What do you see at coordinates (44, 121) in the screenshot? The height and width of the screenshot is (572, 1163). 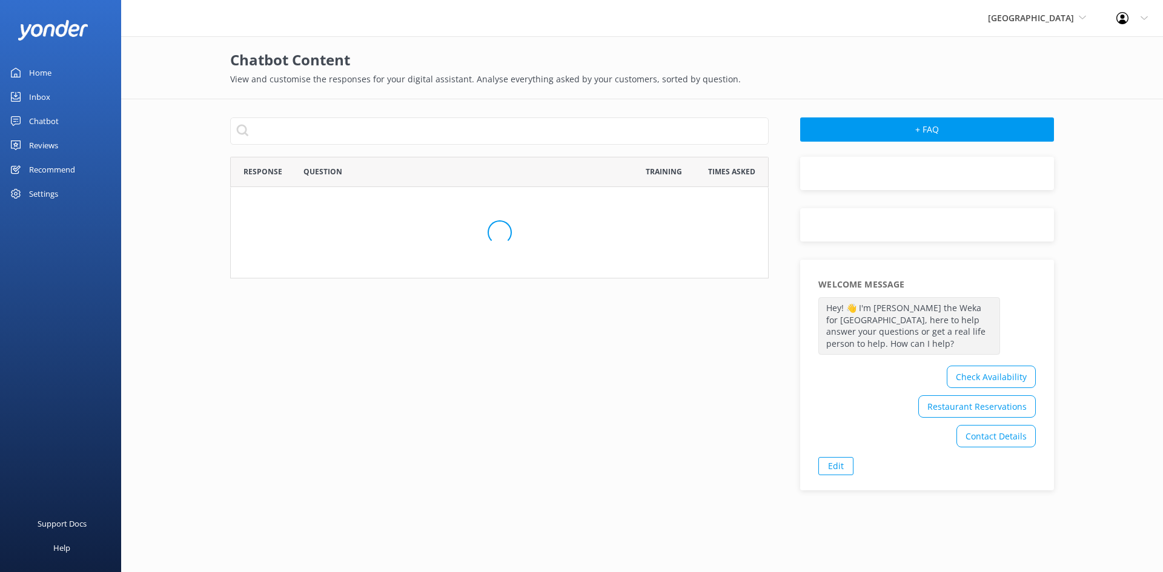 I see `div: Chatbot` at bounding box center [44, 121].